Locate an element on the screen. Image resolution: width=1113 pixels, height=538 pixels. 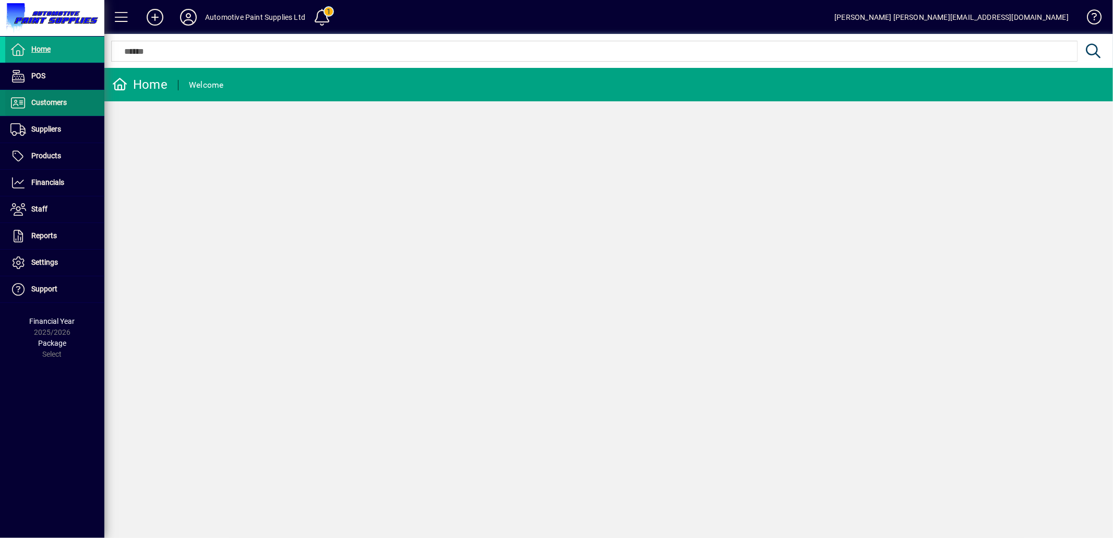
span: Home is located at coordinates (41, 49).